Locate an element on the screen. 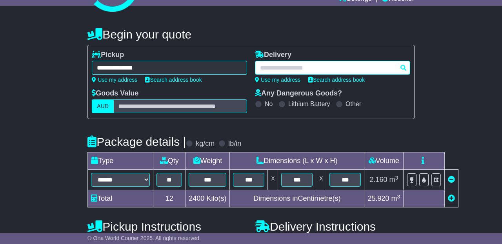  span: 2400 is located at coordinates (197, 198).